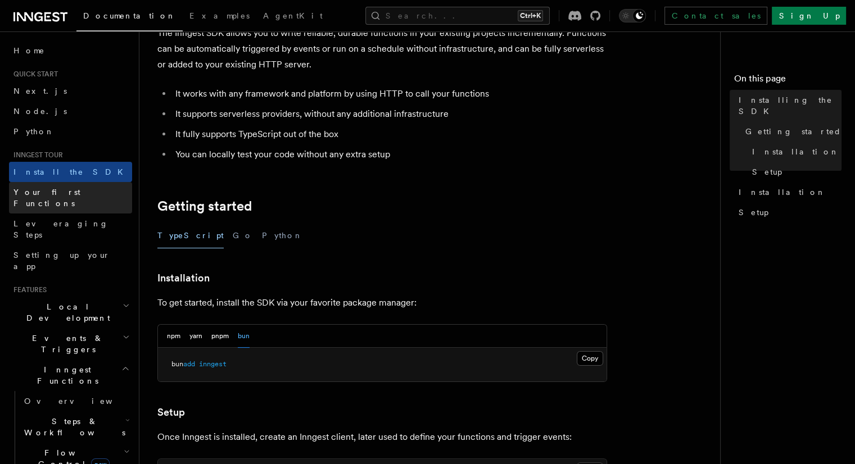 This screenshot has width=855, height=464. What do you see at coordinates (788, 106) in the screenshot?
I see `a: Installing the SDK` at bounding box center [788, 106].